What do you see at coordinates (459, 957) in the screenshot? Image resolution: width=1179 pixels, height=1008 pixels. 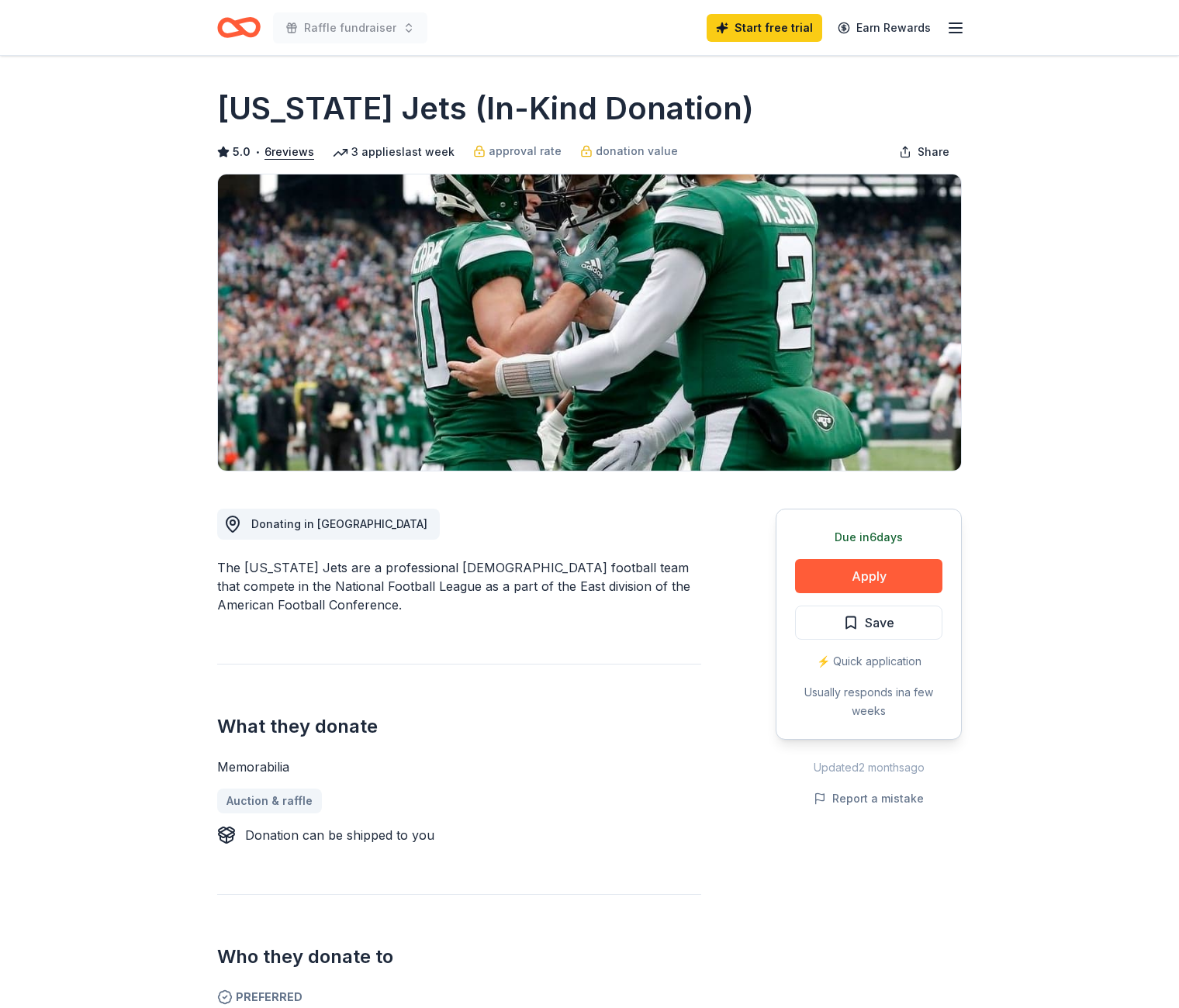 I see `h2: Who they donate to` at bounding box center [459, 957].